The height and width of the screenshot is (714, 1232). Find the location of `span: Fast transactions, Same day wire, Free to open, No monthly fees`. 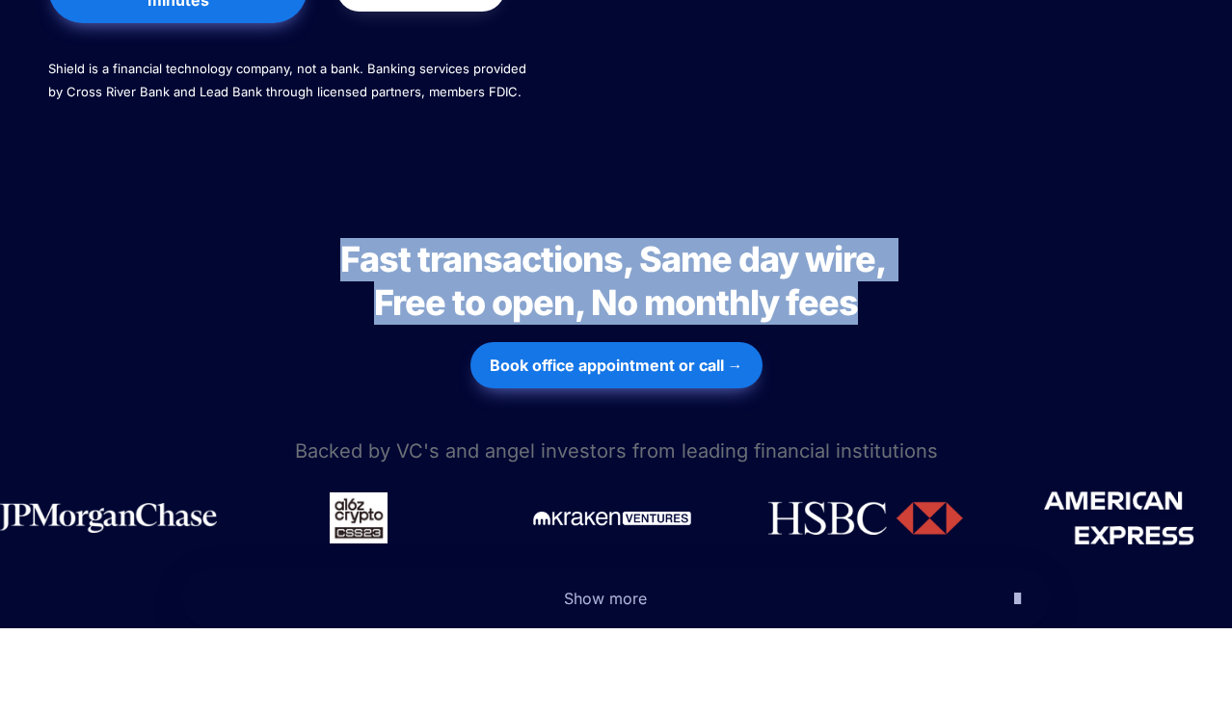

span: Fast transactions, Same day wire, Free to open, No monthly fees is located at coordinates (616, 280).